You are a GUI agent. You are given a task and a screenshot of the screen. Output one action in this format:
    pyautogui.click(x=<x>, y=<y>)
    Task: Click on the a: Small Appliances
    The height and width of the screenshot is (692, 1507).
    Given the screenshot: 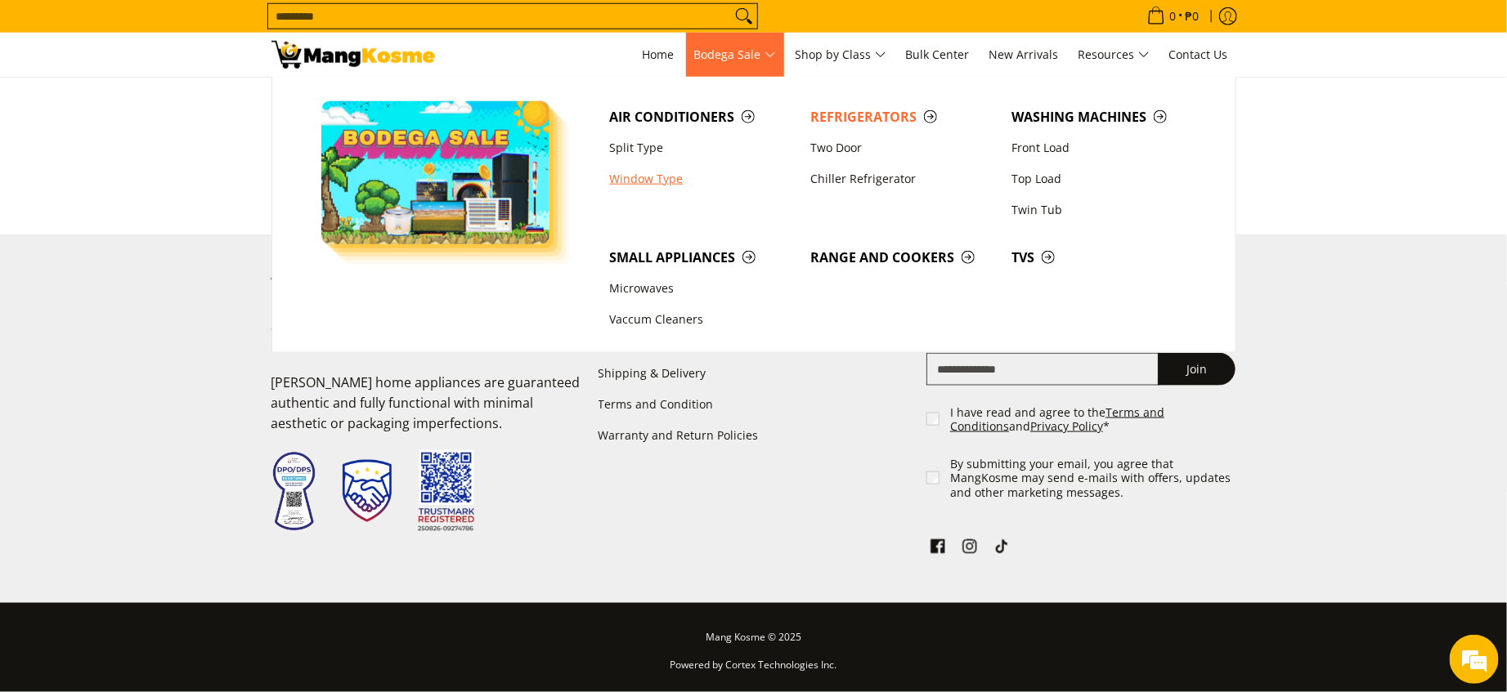 What is the action you would take?
    pyautogui.click(x=701, y=257)
    